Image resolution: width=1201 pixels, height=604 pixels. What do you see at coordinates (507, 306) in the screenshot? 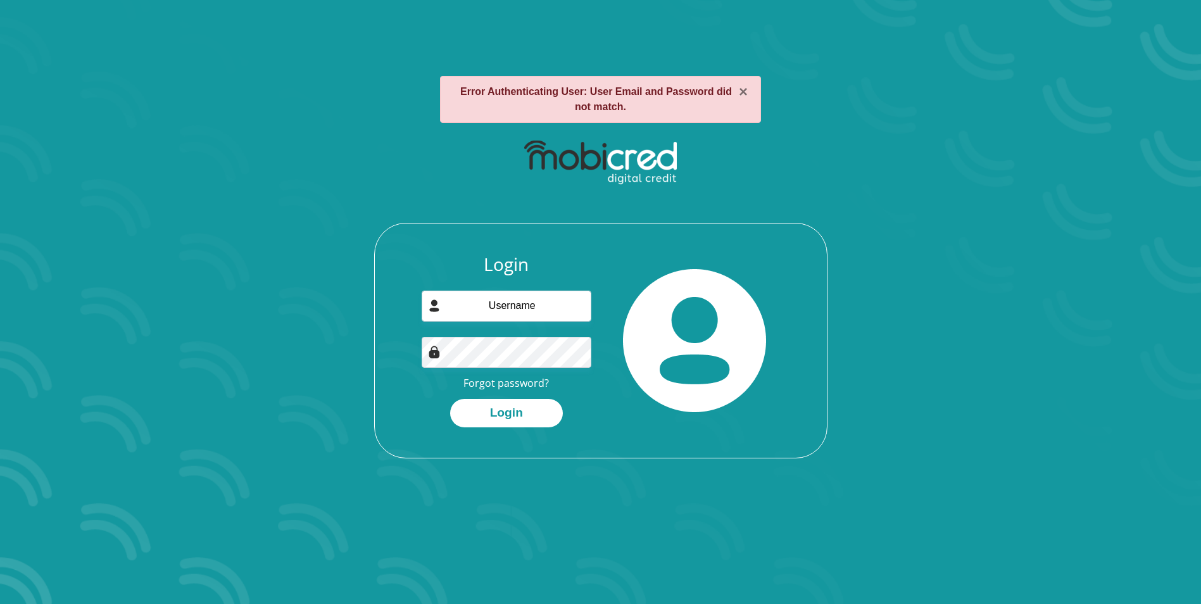
I see `input: Username` at bounding box center [507, 306].